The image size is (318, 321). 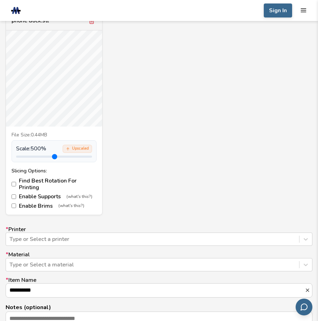 What do you see at coordinates (10, 265) in the screenshot?
I see `input: *MaterialType or Select a material` at bounding box center [10, 265].